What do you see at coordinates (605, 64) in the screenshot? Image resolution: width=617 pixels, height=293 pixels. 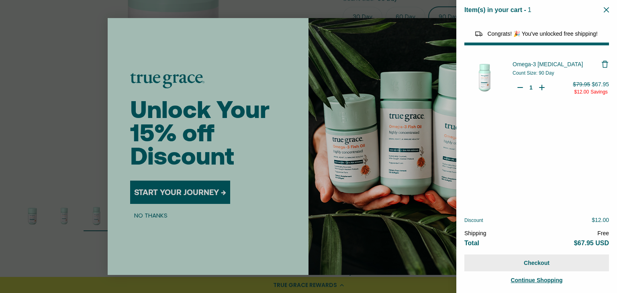 I see `button: Remove Omega-3 Fish Oil` at bounding box center [605, 64].